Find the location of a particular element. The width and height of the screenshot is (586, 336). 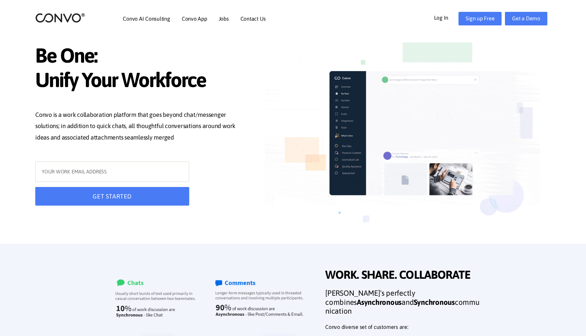

p: Convo is a work collaboration platform that goes beyond chat/messenger solutions; in addition to ... is located at coordinates (140, 127).